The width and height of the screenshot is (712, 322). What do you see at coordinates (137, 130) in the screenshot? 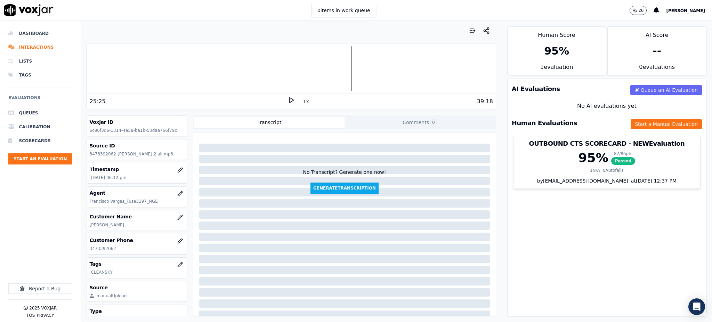
I see `p: 6c86f3d6-1314-4a58-ba1b-50daa766f79c` at bounding box center [137, 130].